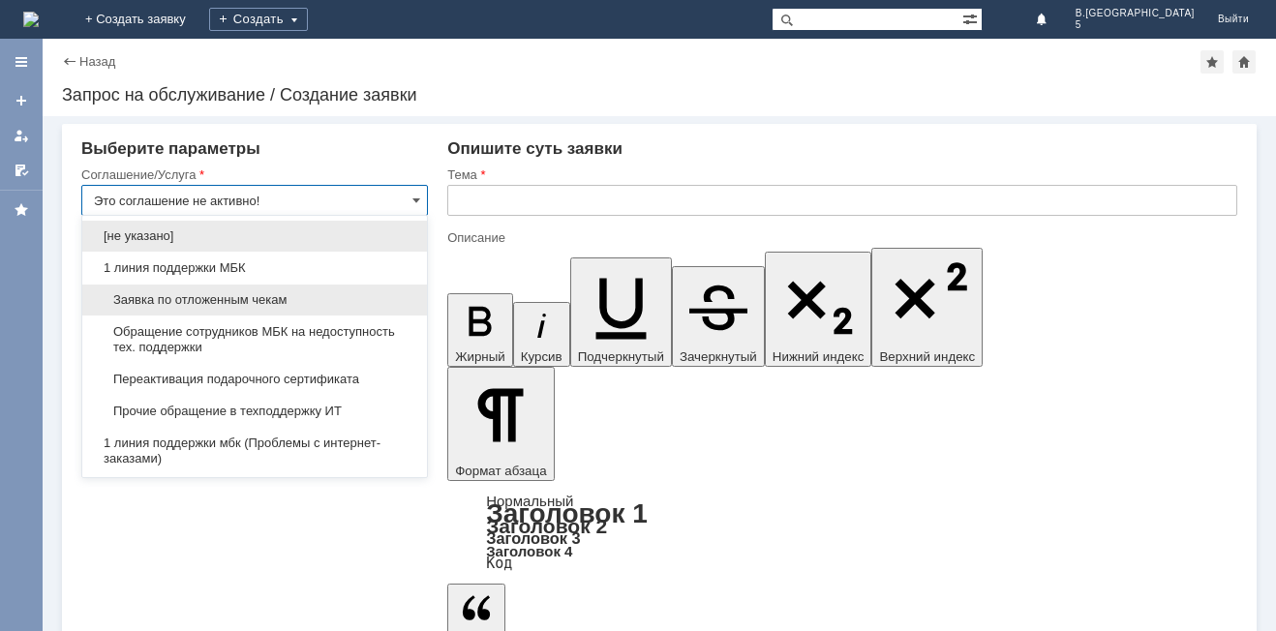  What do you see at coordinates (255, 379) in the screenshot?
I see `span: Переактивация подарочного сертификата` at bounding box center [255, 379].